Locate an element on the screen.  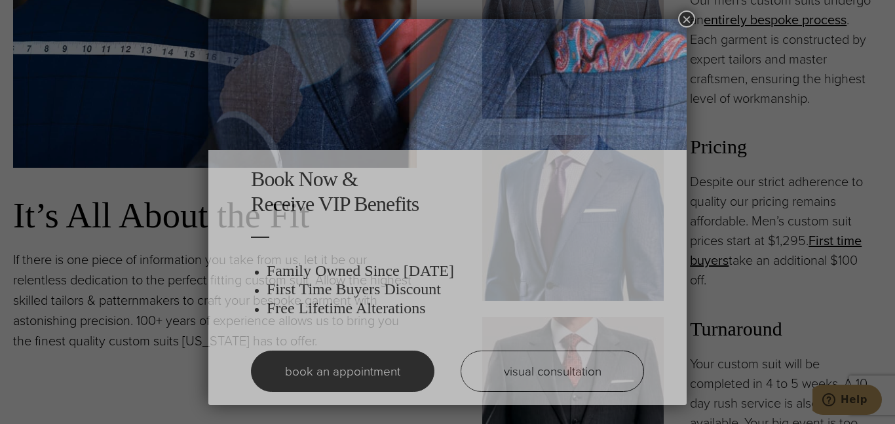
a: visual consultation is located at coordinates (552, 371).